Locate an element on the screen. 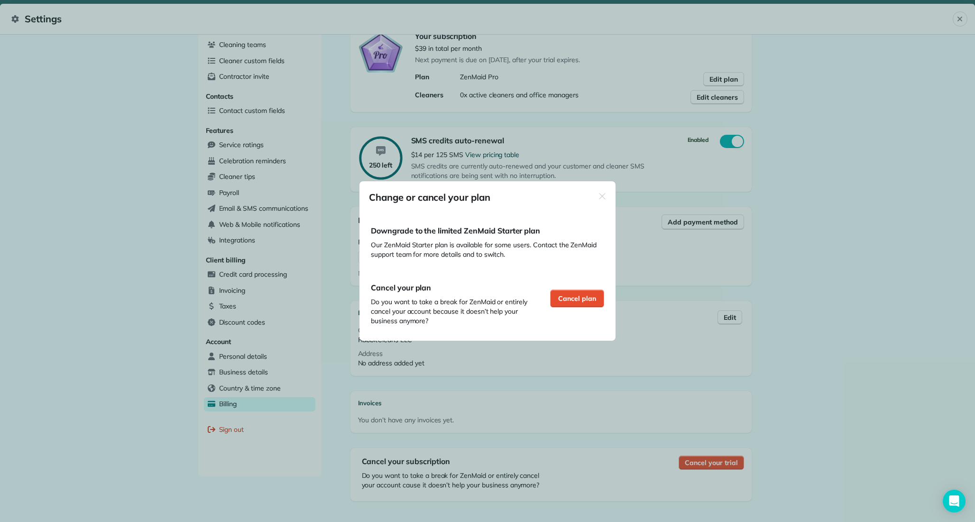  span: Cancel plan is located at coordinates (577, 298).